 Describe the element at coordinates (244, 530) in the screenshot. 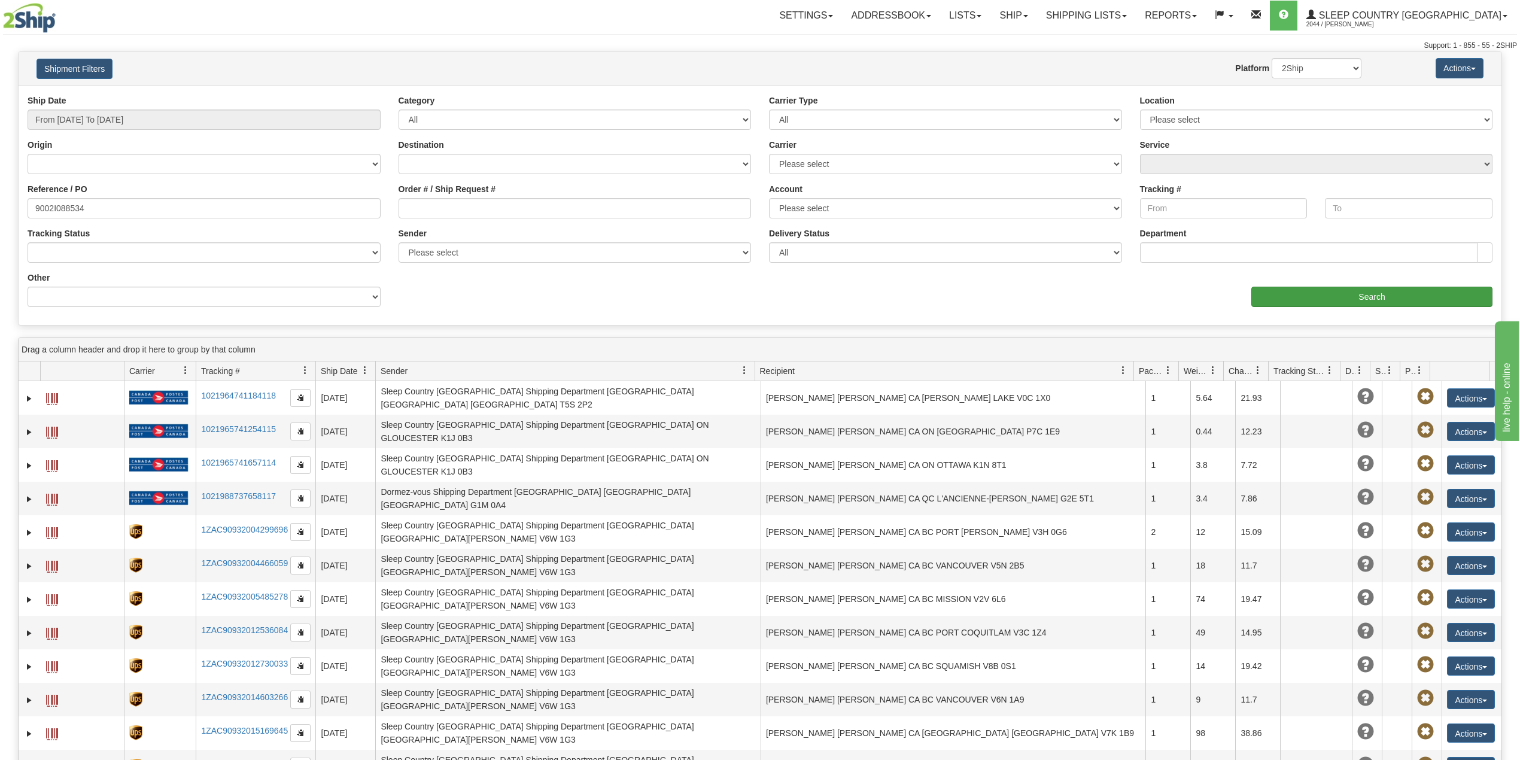

I see `a: 1ZAC90932004299696` at that location.